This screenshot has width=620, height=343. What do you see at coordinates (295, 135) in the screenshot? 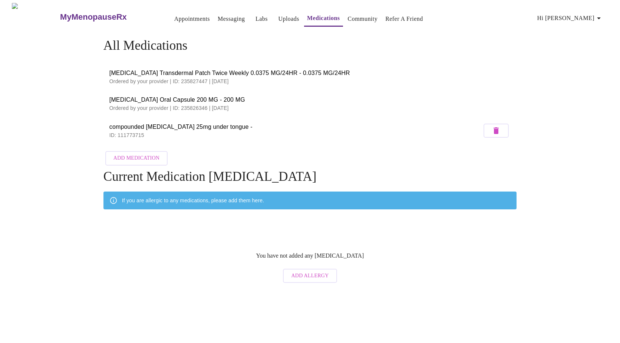
I see `p: ID: 111773715` at bounding box center [295, 135].